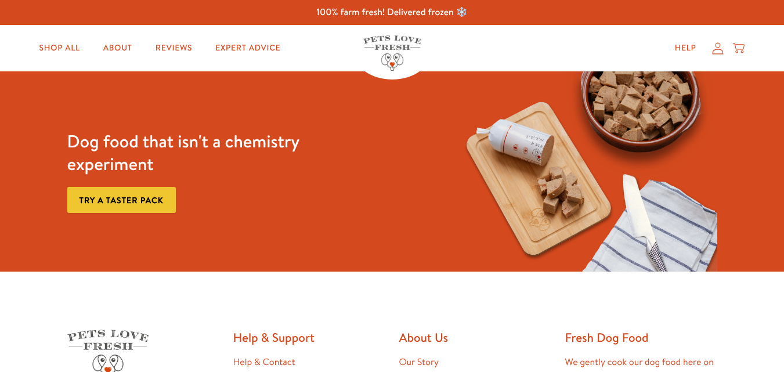  I want to click on a: Expert Advice, so click(248, 48).